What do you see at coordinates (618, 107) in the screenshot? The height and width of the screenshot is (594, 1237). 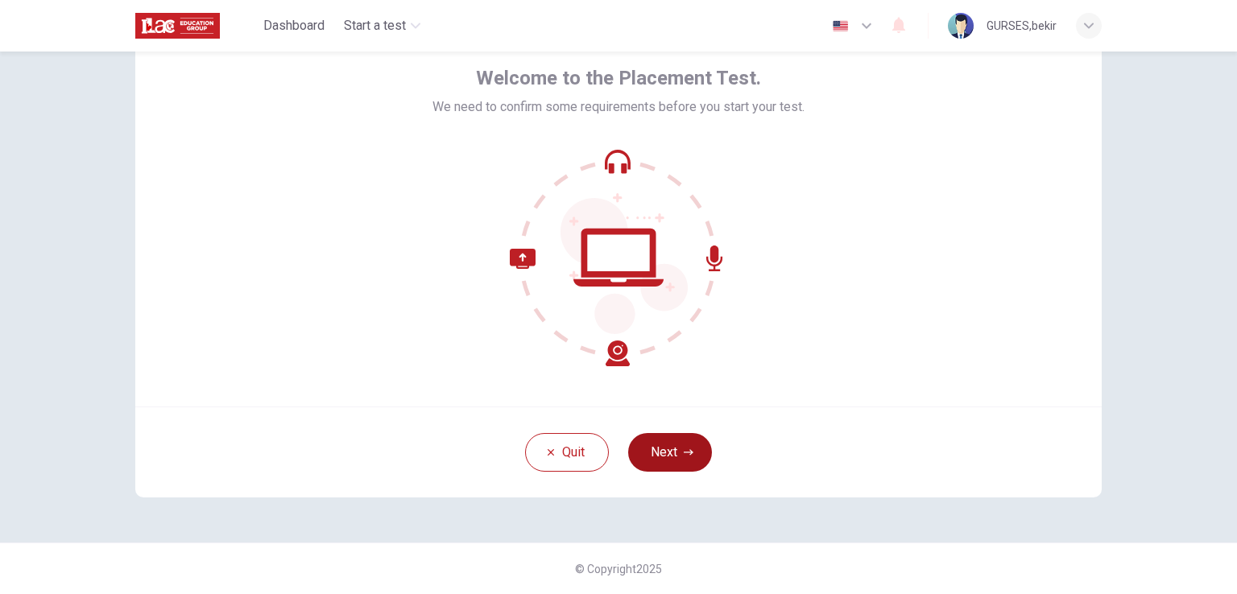 I see `span: We need to confirm some requirements before you start your test.` at bounding box center [618, 107].